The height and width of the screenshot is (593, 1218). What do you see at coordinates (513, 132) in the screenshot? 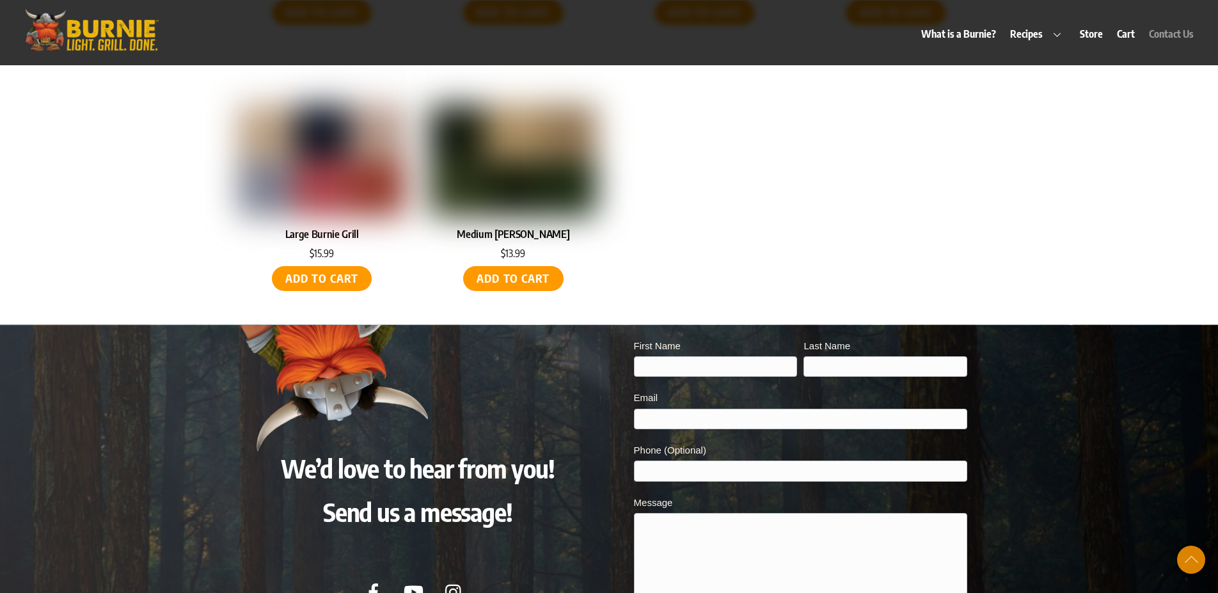
I see `img: Medium Burnie Grill` at bounding box center [513, 132].